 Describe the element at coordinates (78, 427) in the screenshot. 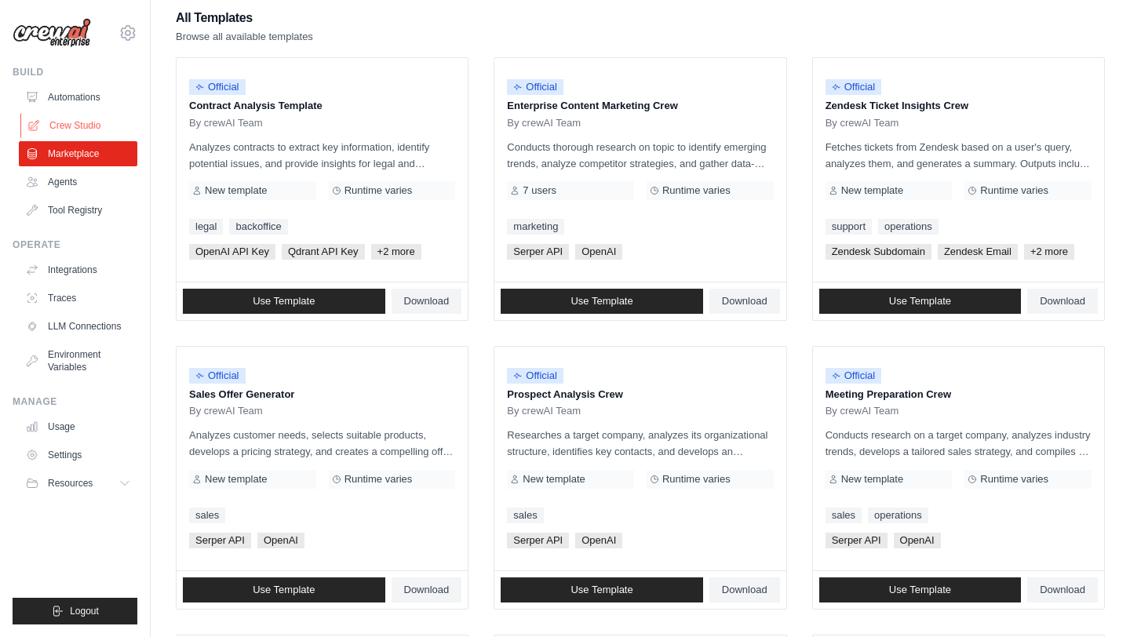

I see `a: Usage` at that location.